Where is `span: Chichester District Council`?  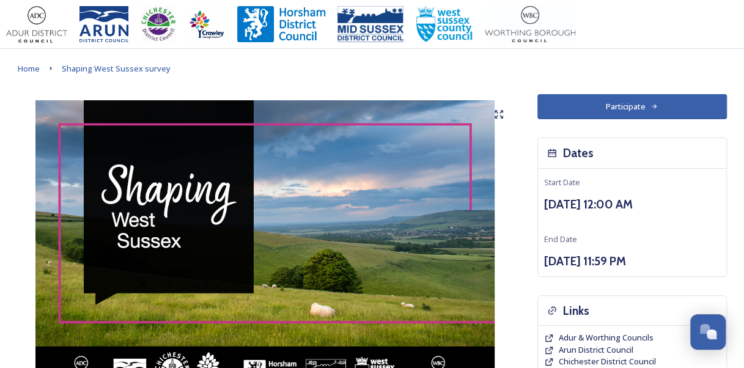
span: Chichester District Council is located at coordinates (607, 361).